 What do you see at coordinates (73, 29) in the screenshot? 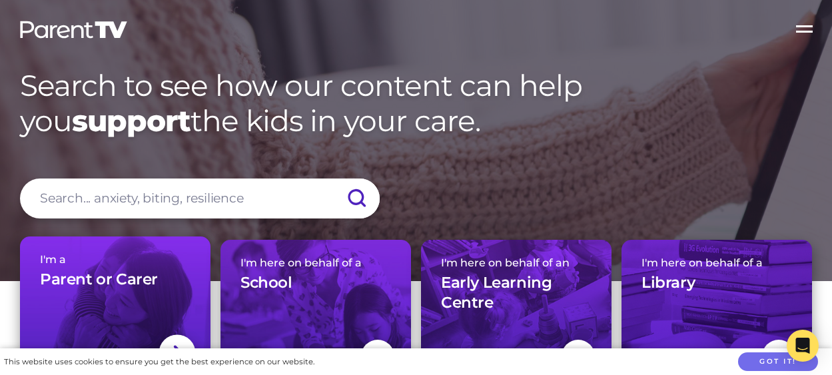
I see `img: parenttv-logo-white.4c85aaf.svg` at bounding box center [73, 29].